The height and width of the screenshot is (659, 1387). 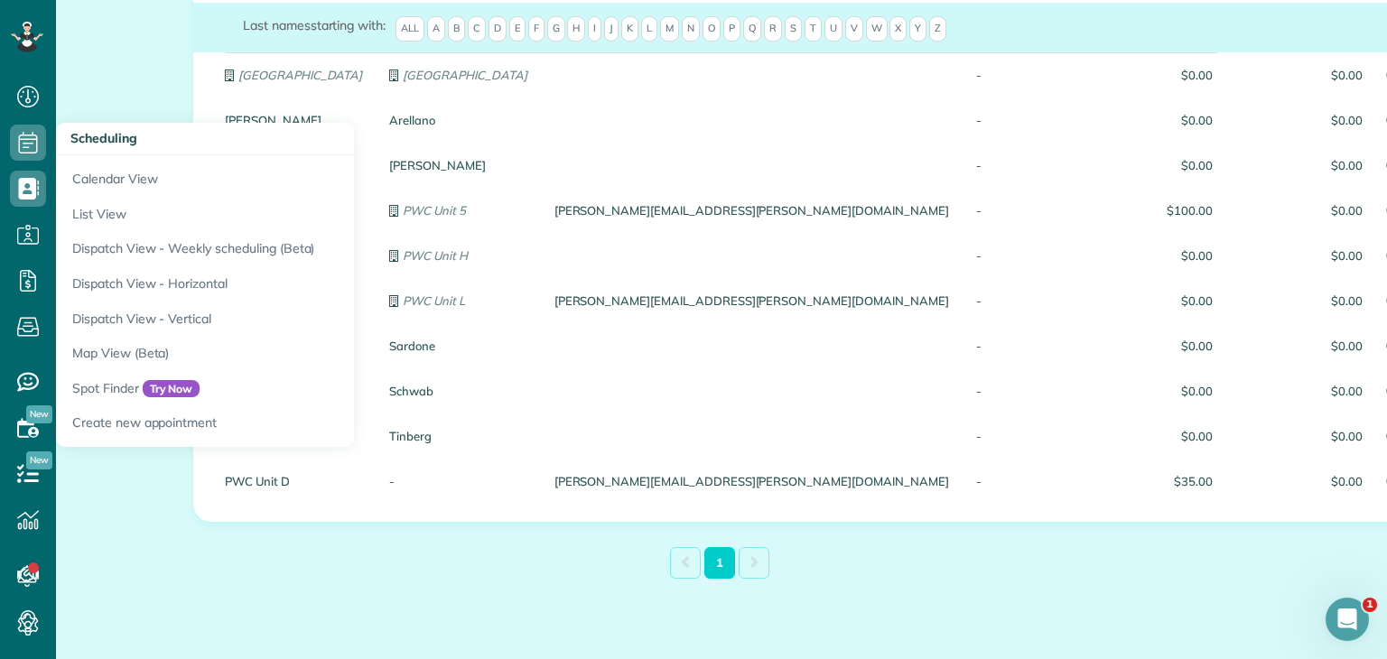 I want to click on a: Spot FinderTry Now, so click(x=282, y=388).